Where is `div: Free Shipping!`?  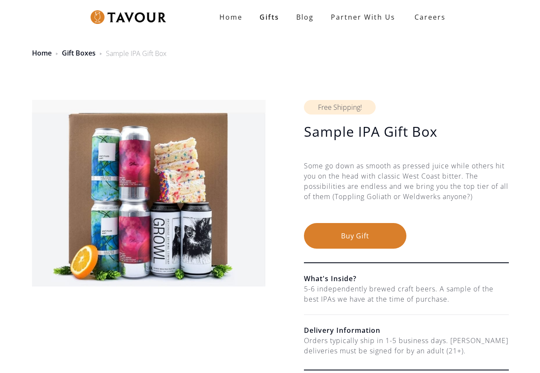
div: Free Shipping! is located at coordinates (340, 107).